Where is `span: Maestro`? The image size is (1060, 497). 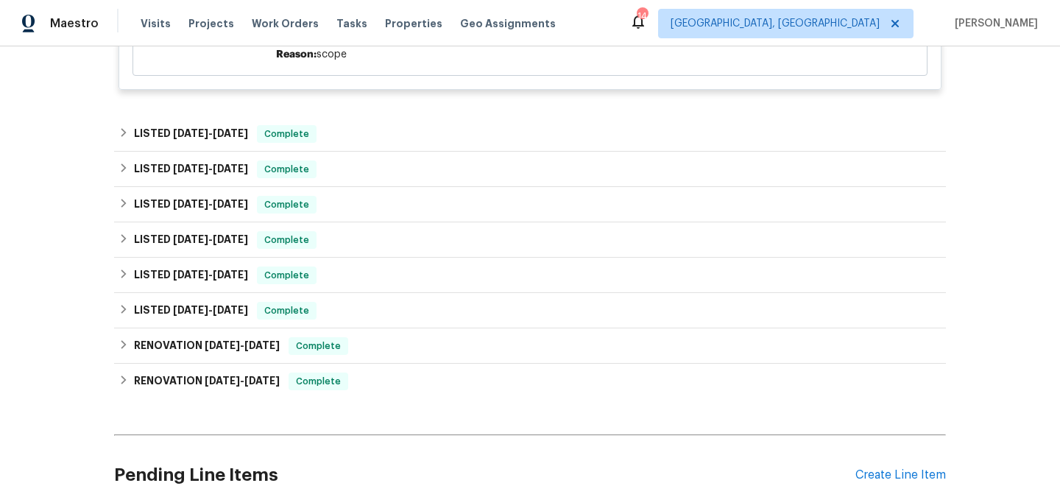 span: Maestro is located at coordinates (74, 24).